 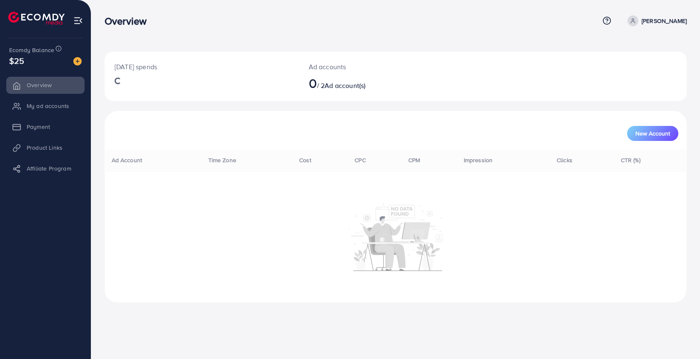 I want to click on span: Ad account(s), so click(x=345, y=85).